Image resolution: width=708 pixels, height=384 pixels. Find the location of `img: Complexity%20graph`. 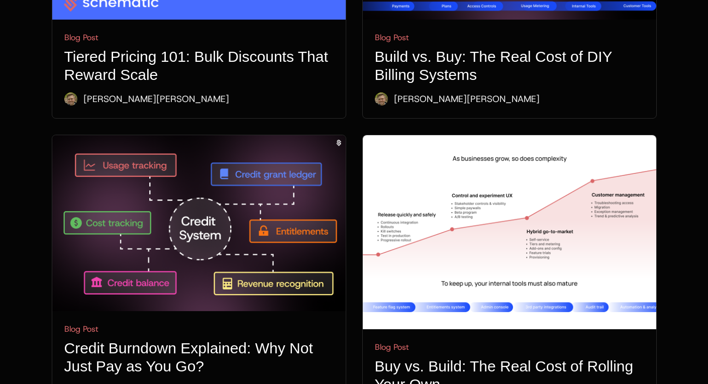

img: Complexity%20graph is located at coordinates (509, 232).